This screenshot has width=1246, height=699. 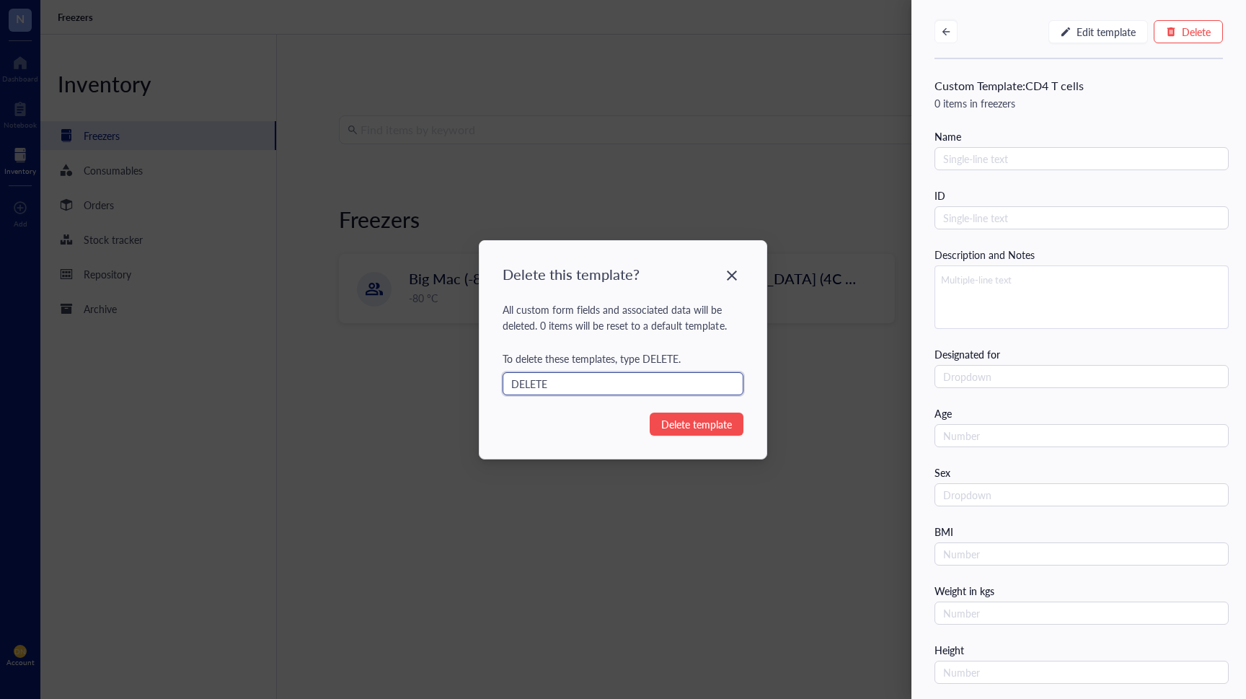 What do you see at coordinates (696, 424) in the screenshot?
I see `button: Delete template` at bounding box center [696, 424].